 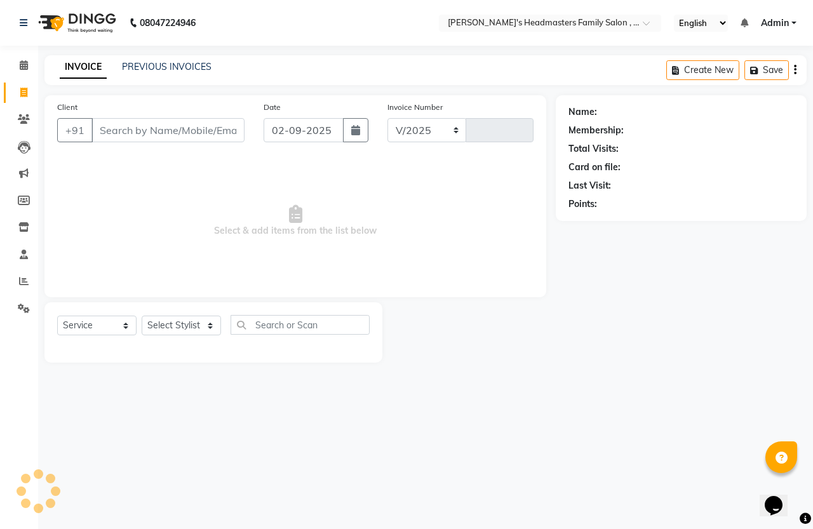 I want to click on label: Date, so click(x=272, y=107).